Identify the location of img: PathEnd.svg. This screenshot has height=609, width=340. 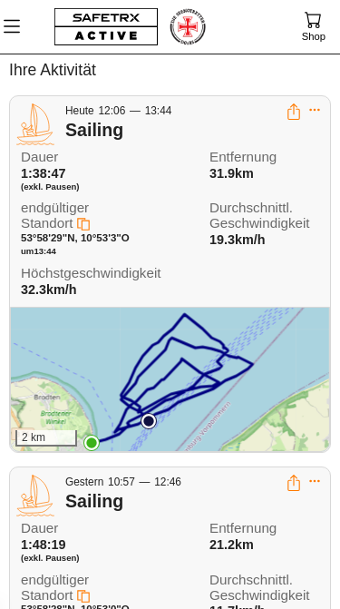
(92, 443).